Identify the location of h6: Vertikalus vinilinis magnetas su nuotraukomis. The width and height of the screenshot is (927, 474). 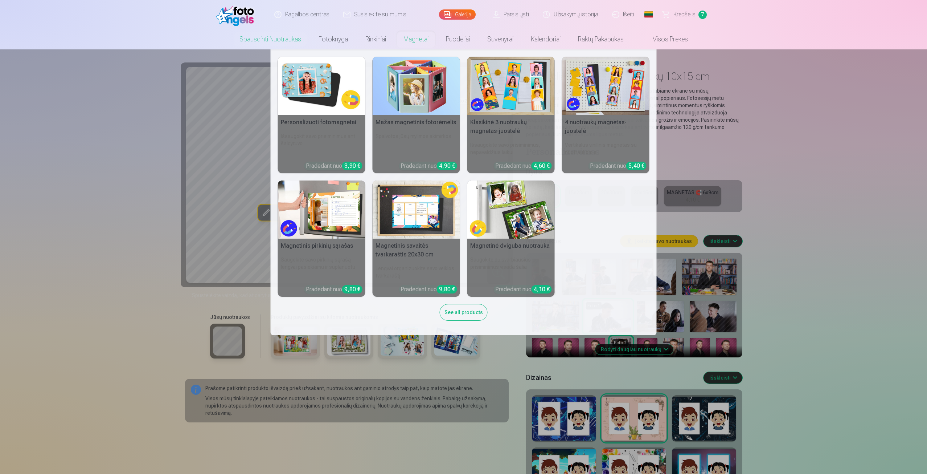
(606, 148).